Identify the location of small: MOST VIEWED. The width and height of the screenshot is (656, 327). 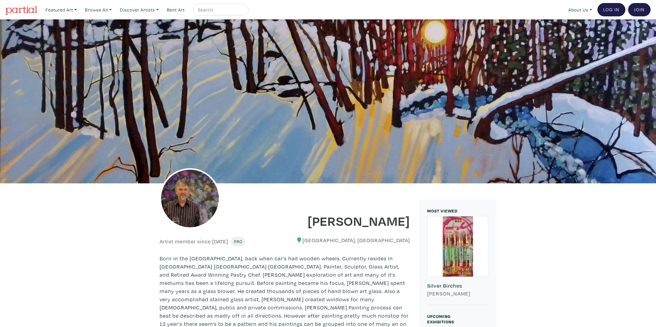
(442, 211).